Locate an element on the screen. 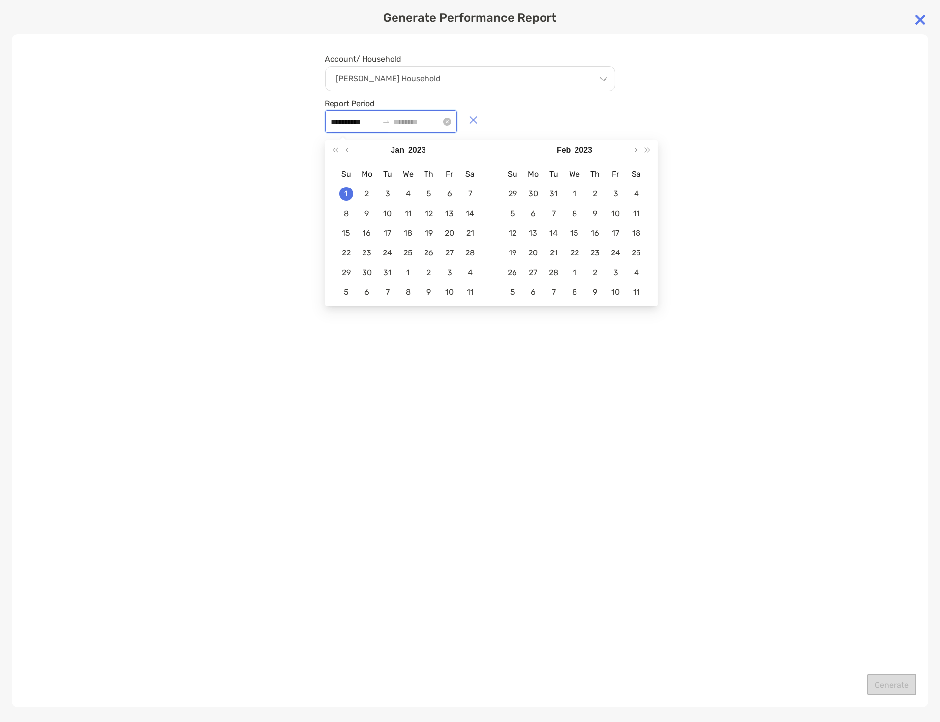 The height and width of the screenshot is (722, 940). div: 27 is located at coordinates (450, 253).